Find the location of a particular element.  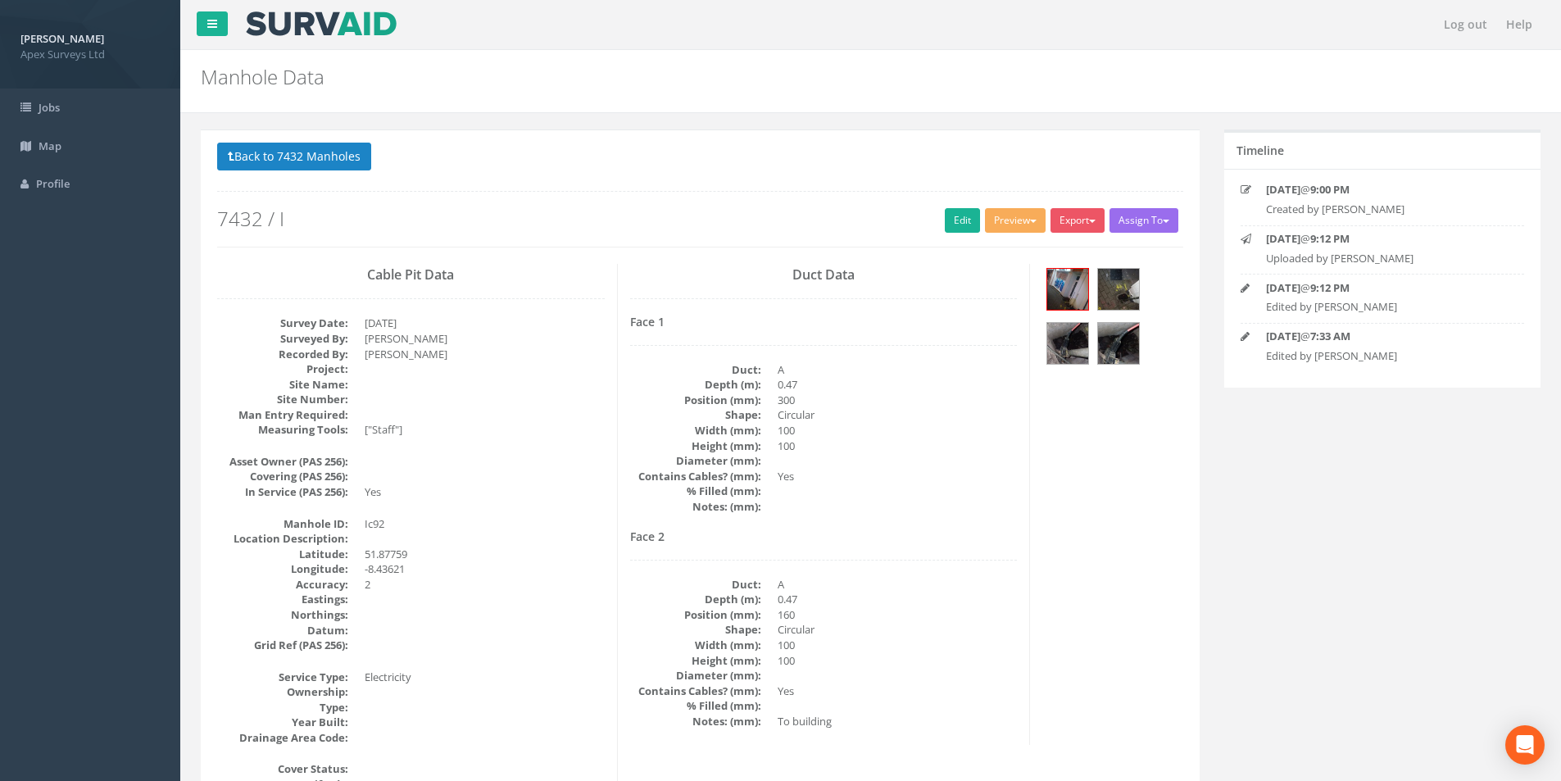

dt: Measuring Tools: is located at coordinates (283, 429).